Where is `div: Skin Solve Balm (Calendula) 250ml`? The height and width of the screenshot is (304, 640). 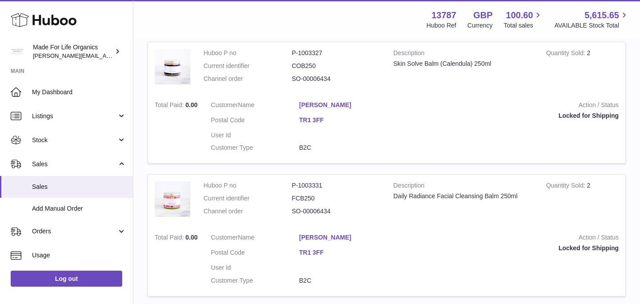 div: Skin Solve Balm (Calendula) 250ml is located at coordinates (463, 64).